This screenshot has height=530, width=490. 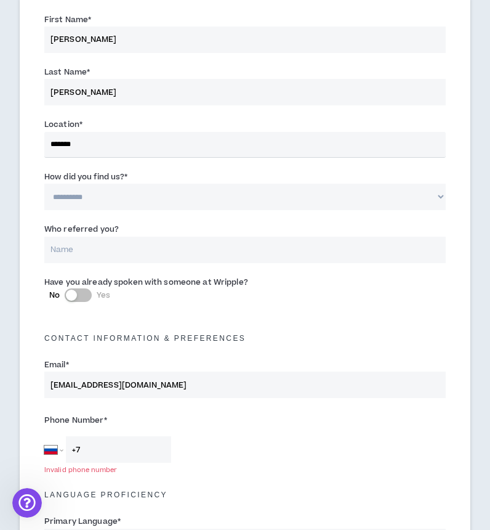 I want to click on button: Emoji picker, so click(x=44, y=408).